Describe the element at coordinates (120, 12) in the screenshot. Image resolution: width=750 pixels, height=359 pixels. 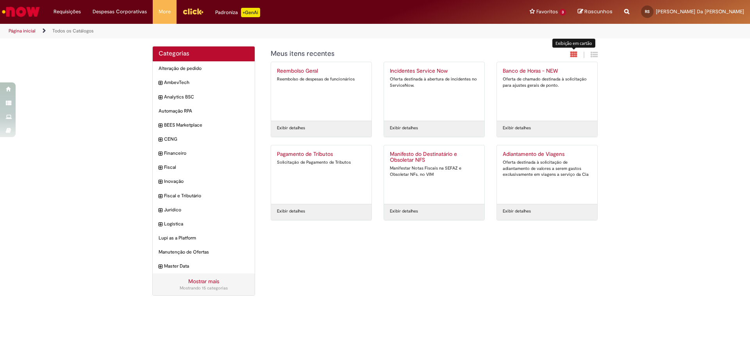
I see `span: Despesas Corporativas` at that location.